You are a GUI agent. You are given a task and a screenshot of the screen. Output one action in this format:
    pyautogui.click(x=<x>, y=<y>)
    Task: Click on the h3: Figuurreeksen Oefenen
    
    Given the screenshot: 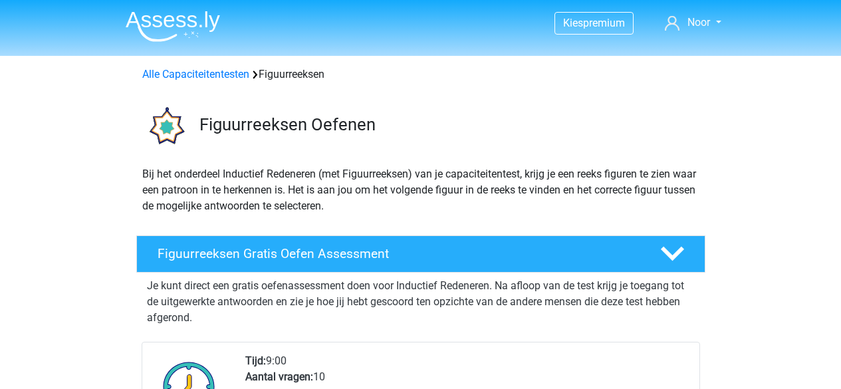 What is the action you would take?
    pyautogui.click(x=447, y=124)
    